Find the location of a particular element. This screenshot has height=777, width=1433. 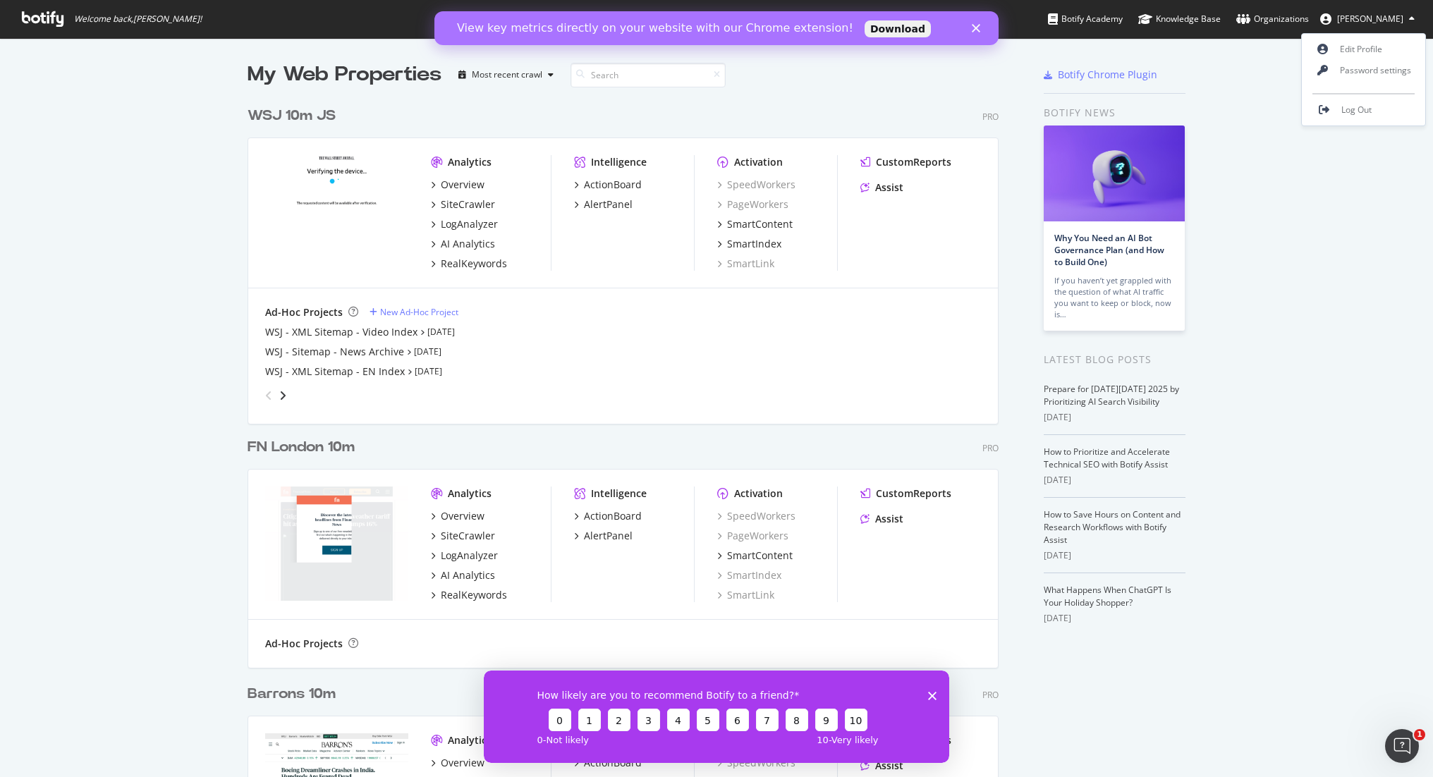

img: www.FNlondon.com is located at coordinates (336, 544).